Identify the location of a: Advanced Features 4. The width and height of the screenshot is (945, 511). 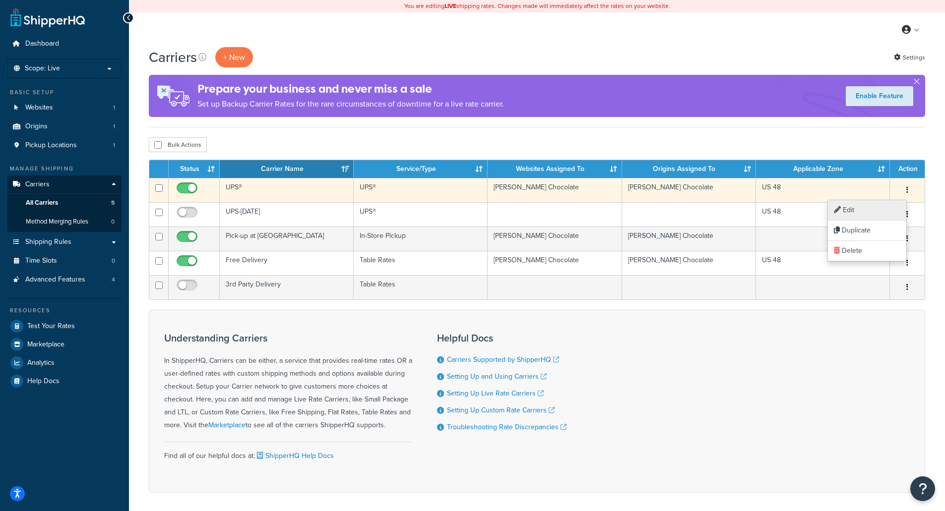
(64, 280).